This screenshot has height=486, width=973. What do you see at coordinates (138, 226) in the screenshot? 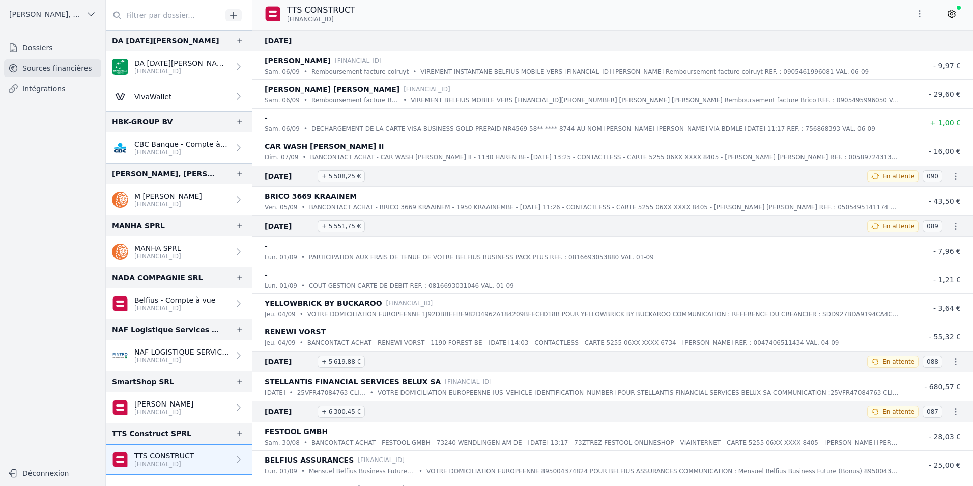
I see `div: MANHA SPRL` at bounding box center [138, 226].